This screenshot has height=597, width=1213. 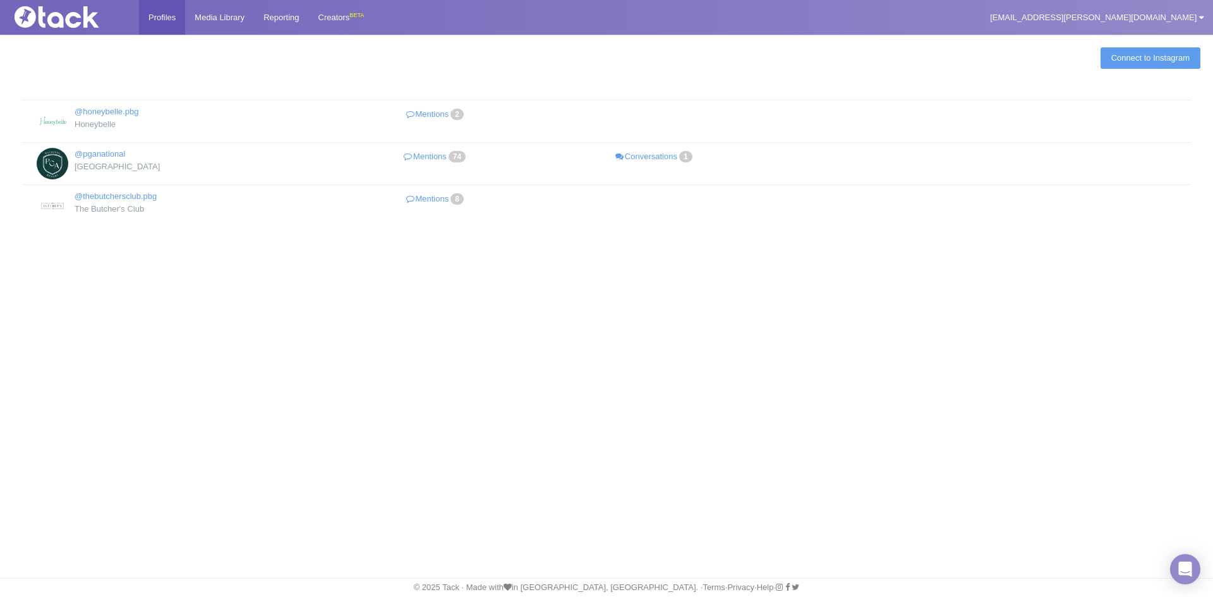 I want to click on a: Mentions2, so click(x=436, y=114).